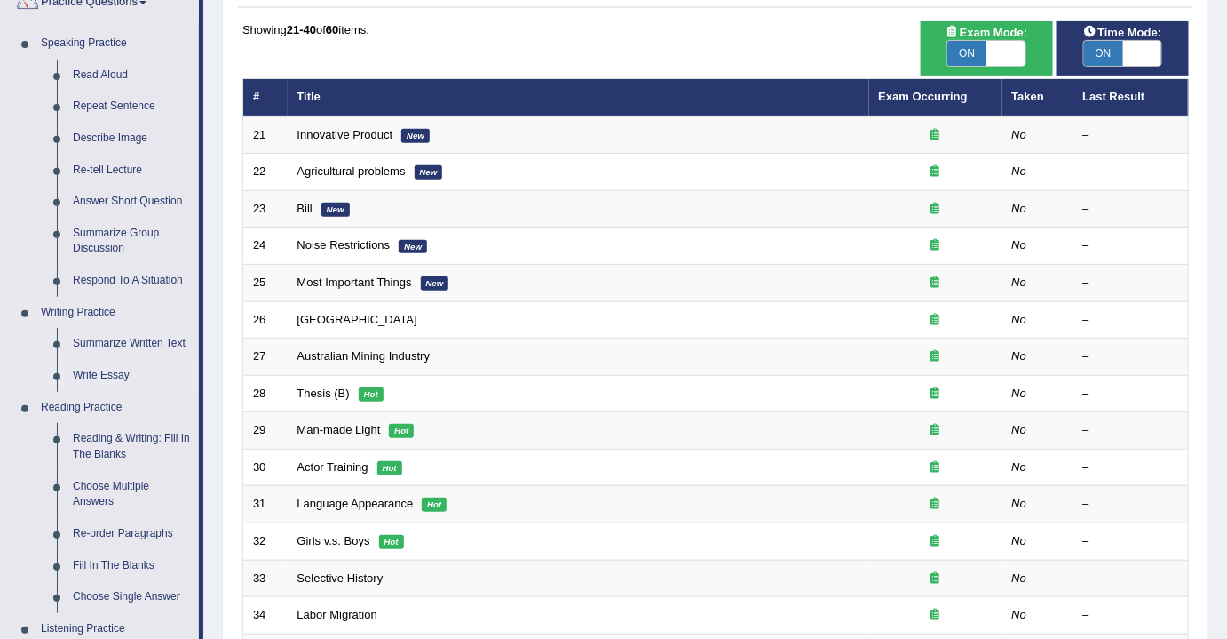 The image size is (1227, 639). Describe the element at coordinates (1131, 98) in the screenshot. I see `th: Last Result` at that location.